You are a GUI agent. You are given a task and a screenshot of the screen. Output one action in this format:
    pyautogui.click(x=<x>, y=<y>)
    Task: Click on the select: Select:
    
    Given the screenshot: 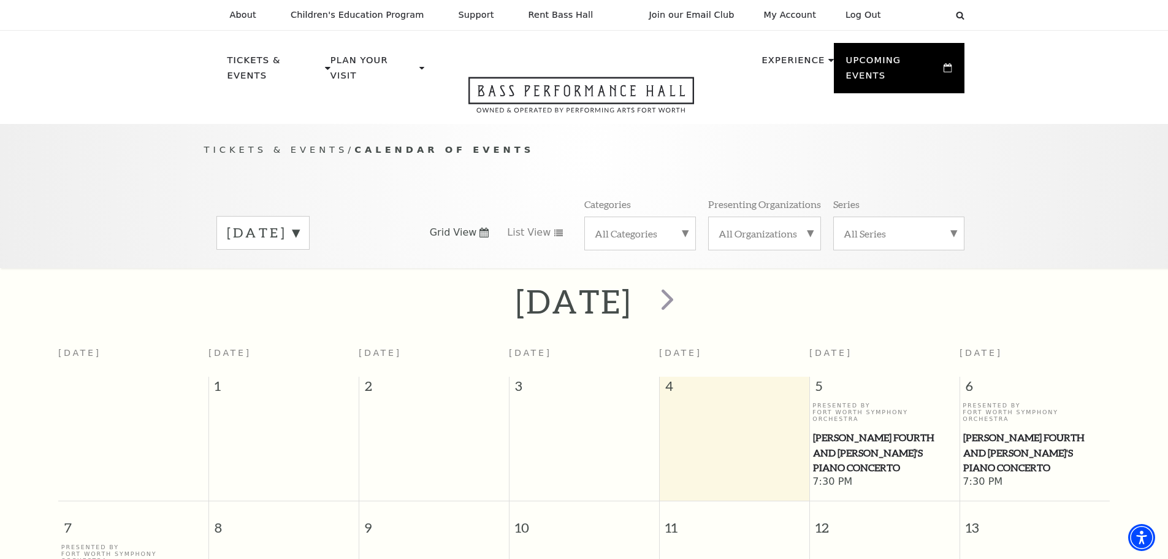 What is the action you would take?
    pyautogui.click(x=922, y=15)
    